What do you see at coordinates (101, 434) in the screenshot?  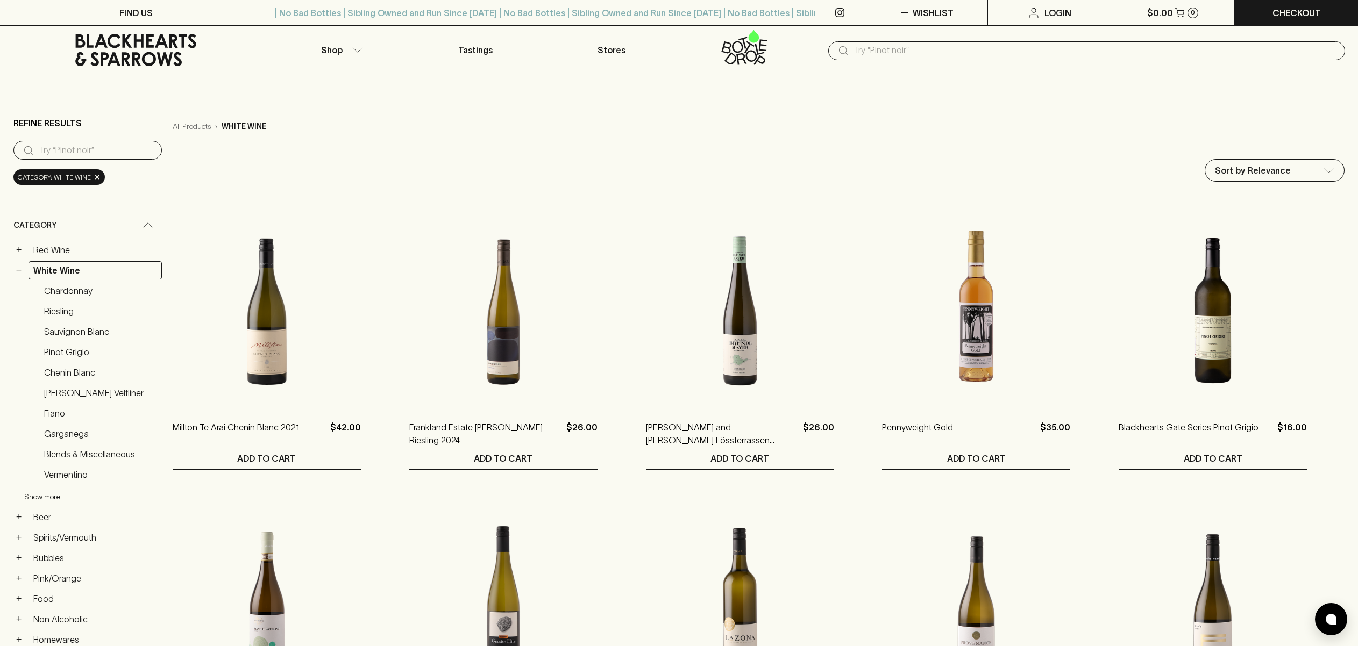 I see `a: Garganega` at bounding box center [101, 434].